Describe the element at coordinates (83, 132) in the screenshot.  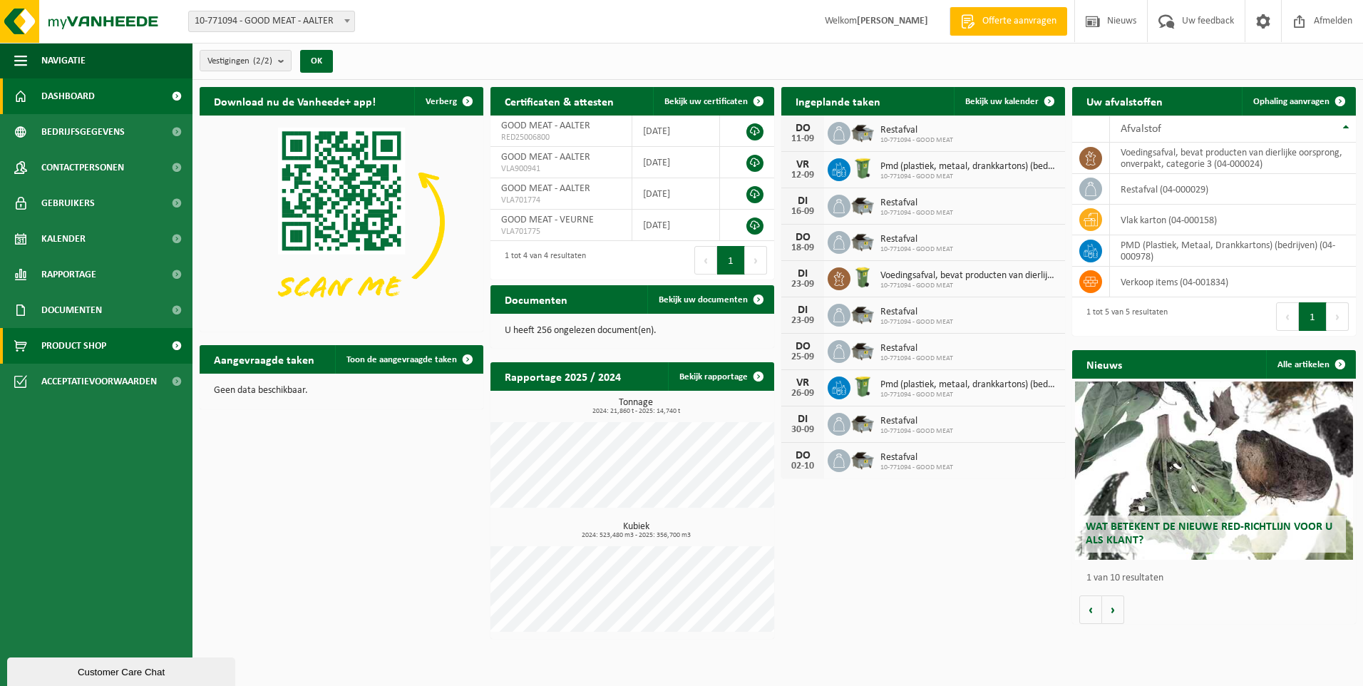
I see `span: Bedrijfsgegevens` at that location.